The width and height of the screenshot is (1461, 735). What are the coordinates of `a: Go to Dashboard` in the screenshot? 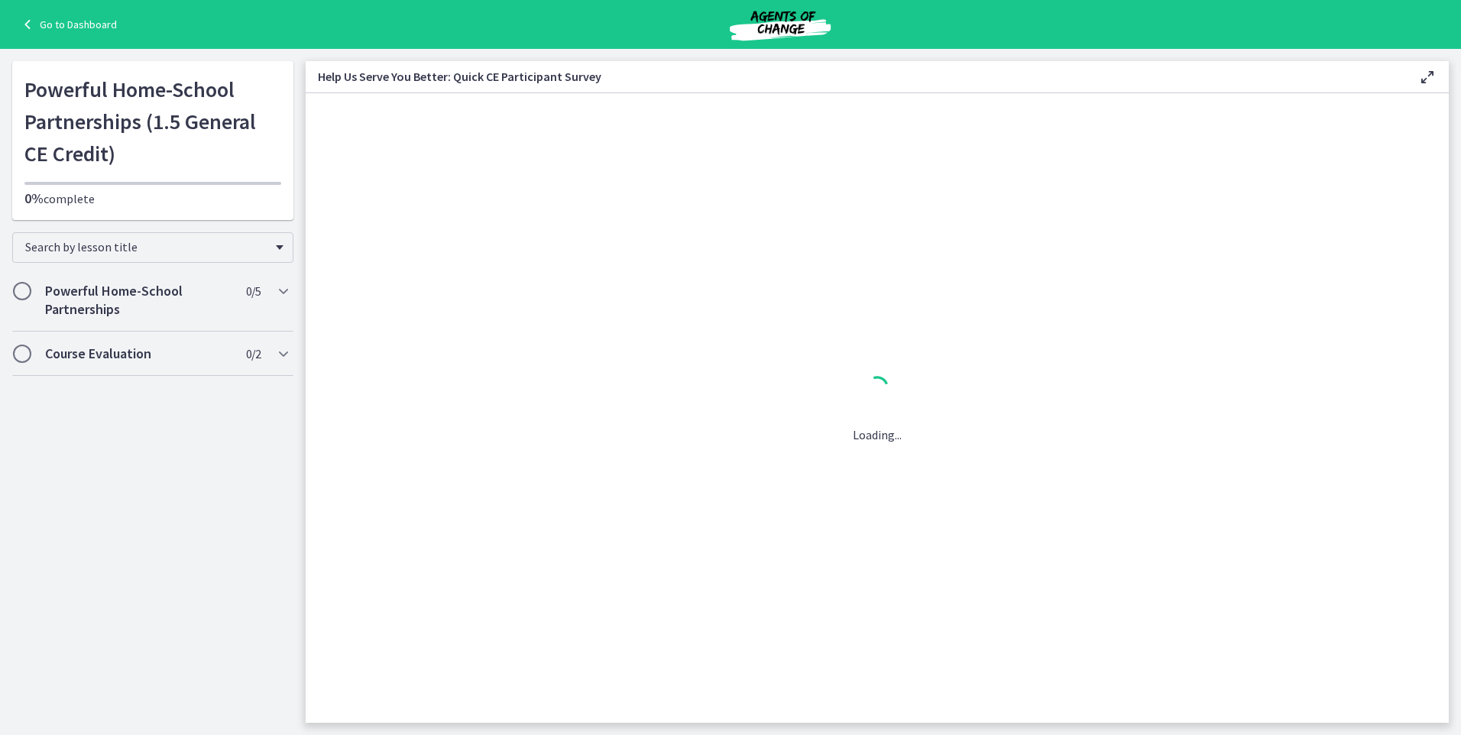 It's located at (67, 24).